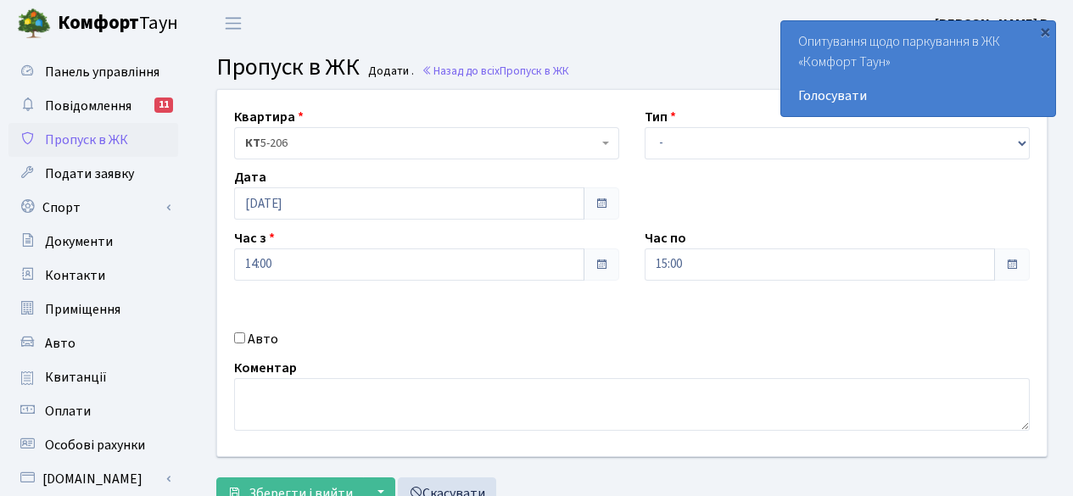  I want to click on button: Переключити навігацію, so click(233, 23).